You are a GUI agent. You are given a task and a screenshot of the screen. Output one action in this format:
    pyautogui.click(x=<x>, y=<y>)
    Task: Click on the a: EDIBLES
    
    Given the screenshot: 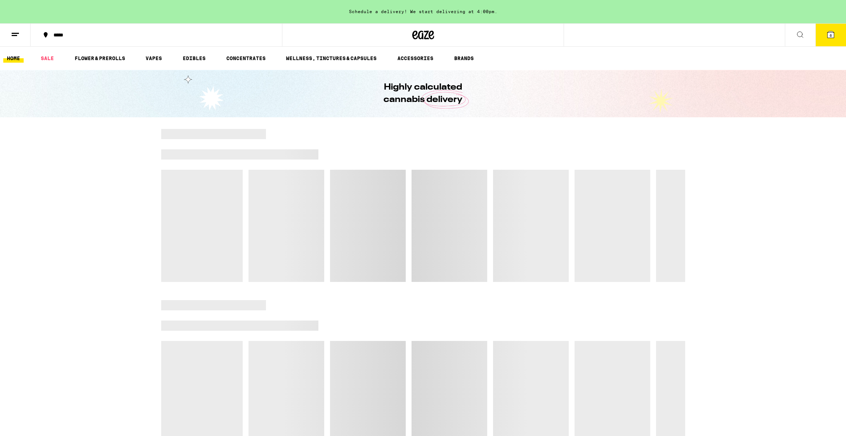 What is the action you would take?
    pyautogui.click(x=194, y=58)
    